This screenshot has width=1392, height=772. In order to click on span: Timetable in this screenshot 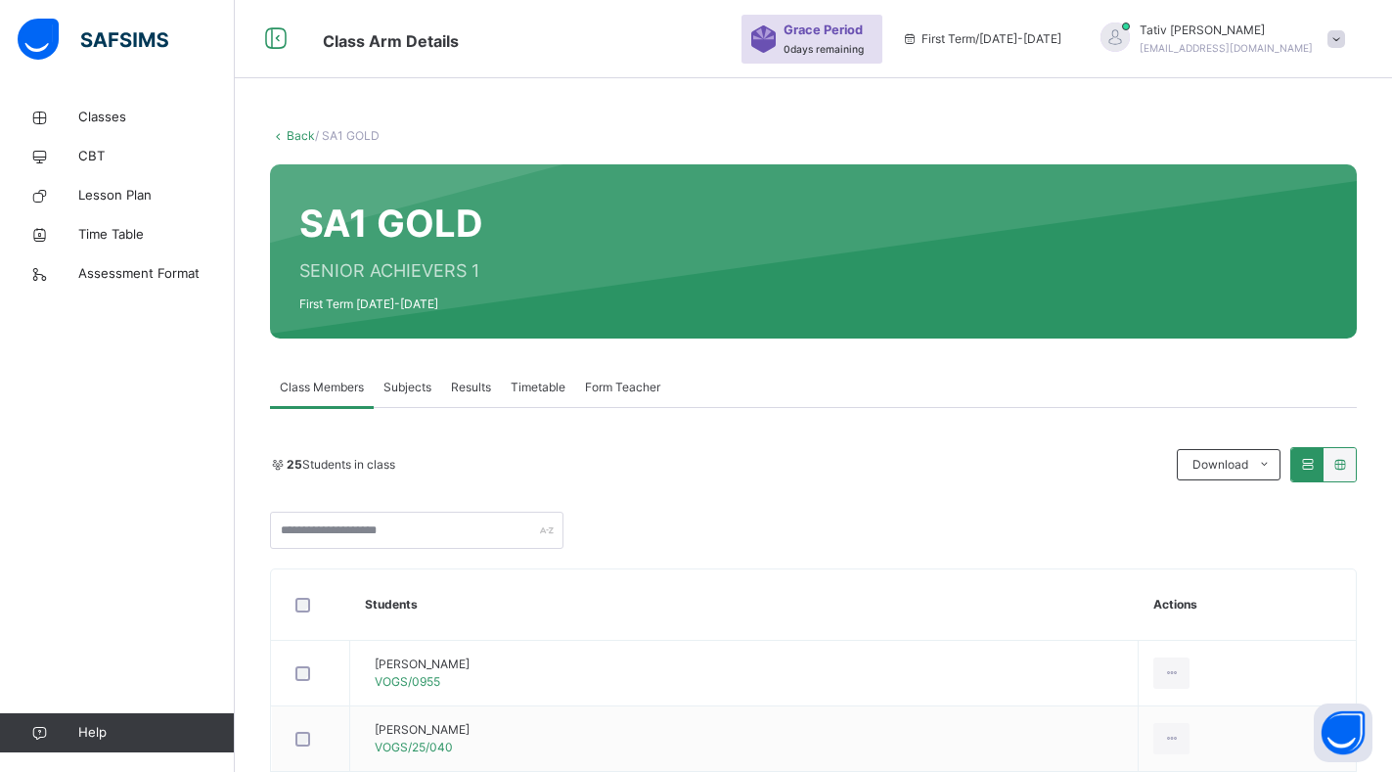, I will do `click(538, 387)`.